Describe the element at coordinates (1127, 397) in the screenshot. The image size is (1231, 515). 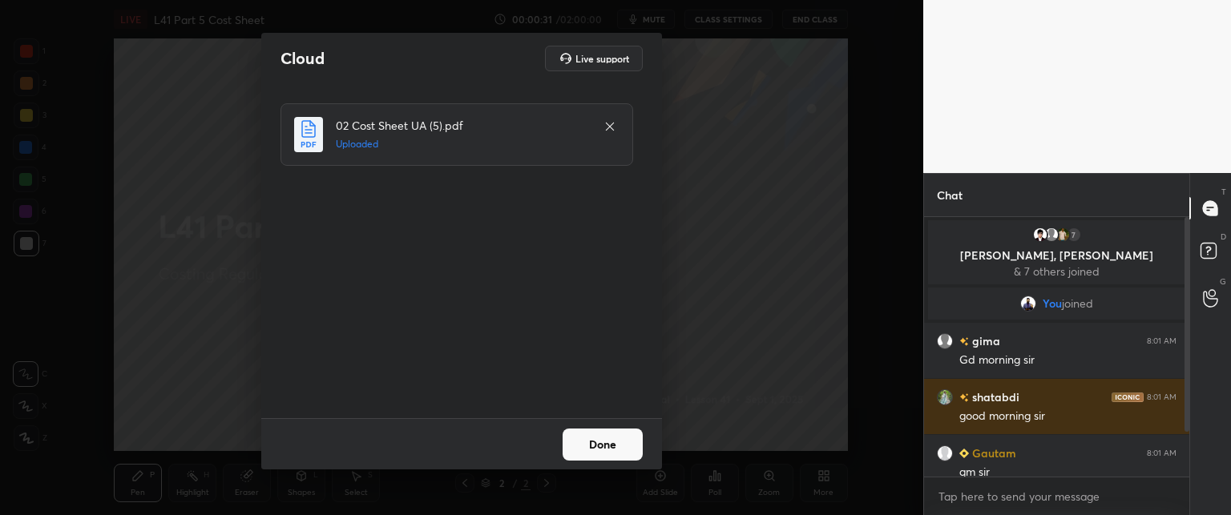
I see `img: iconic-dark.1390631f.png` at that location.